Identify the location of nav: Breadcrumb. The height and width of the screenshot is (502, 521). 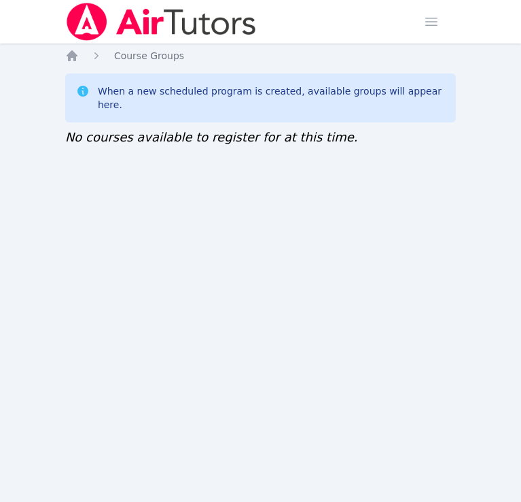
(260, 56).